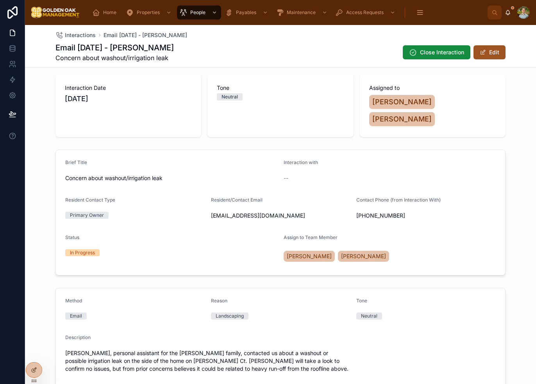 Image resolution: width=536 pixels, height=384 pixels. What do you see at coordinates (106, 13) in the screenshot?
I see `a: Home` at bounding box center [106, 13].